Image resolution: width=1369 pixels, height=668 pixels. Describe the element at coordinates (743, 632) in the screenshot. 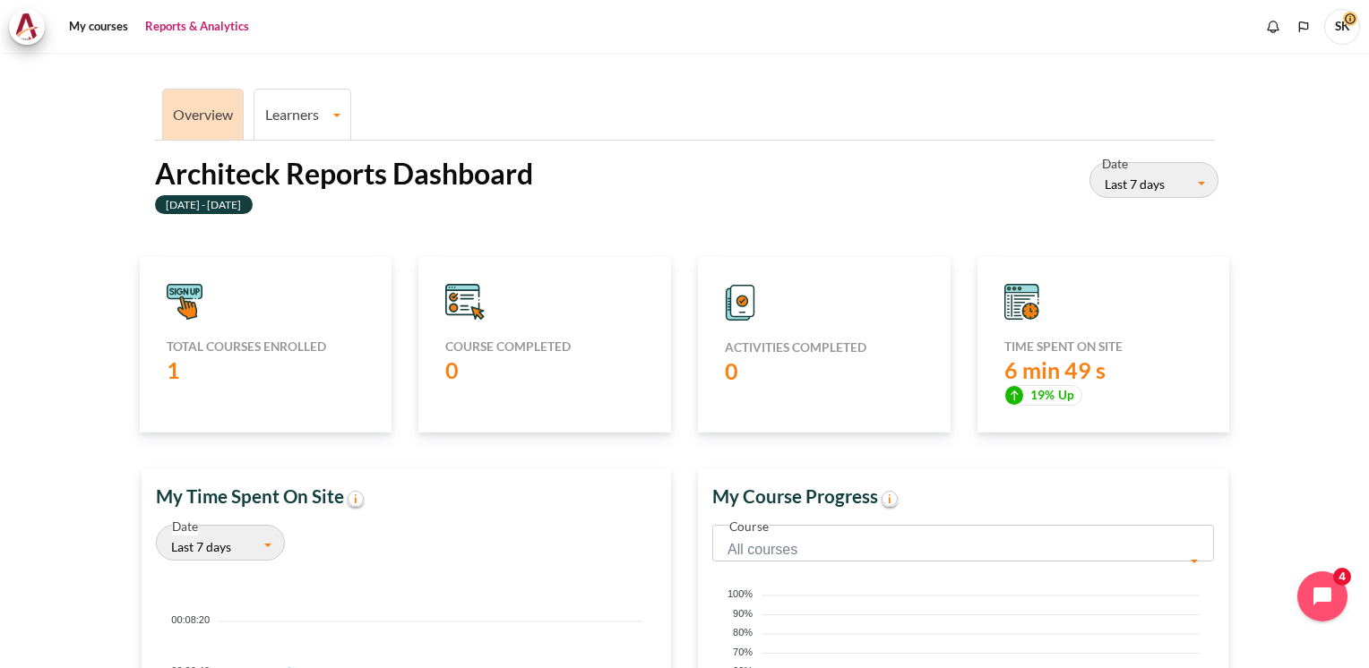

I see `tspan: 80%` at that location.